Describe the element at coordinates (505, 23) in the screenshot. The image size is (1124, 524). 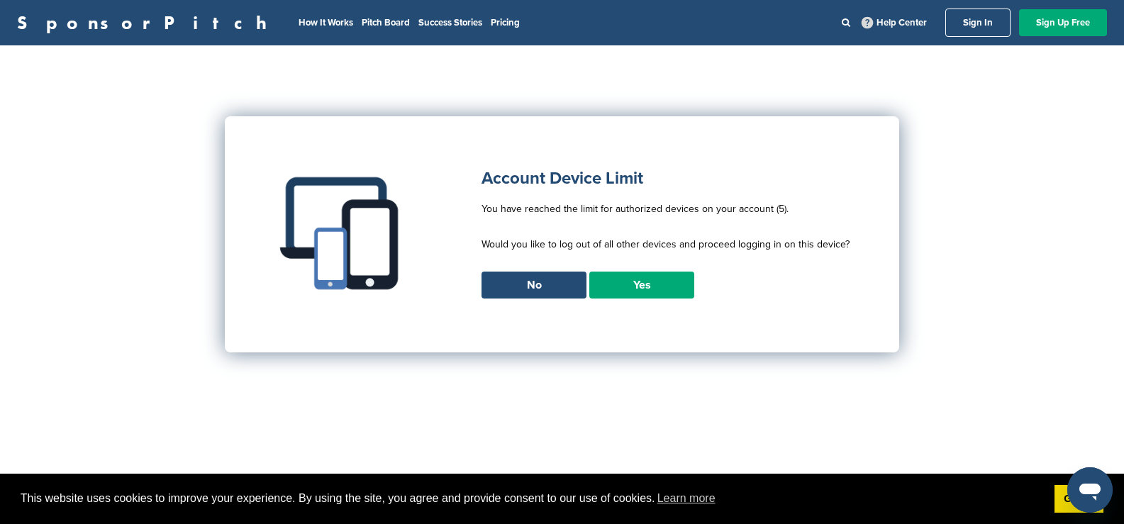
I see `a: Pricing` at that location.